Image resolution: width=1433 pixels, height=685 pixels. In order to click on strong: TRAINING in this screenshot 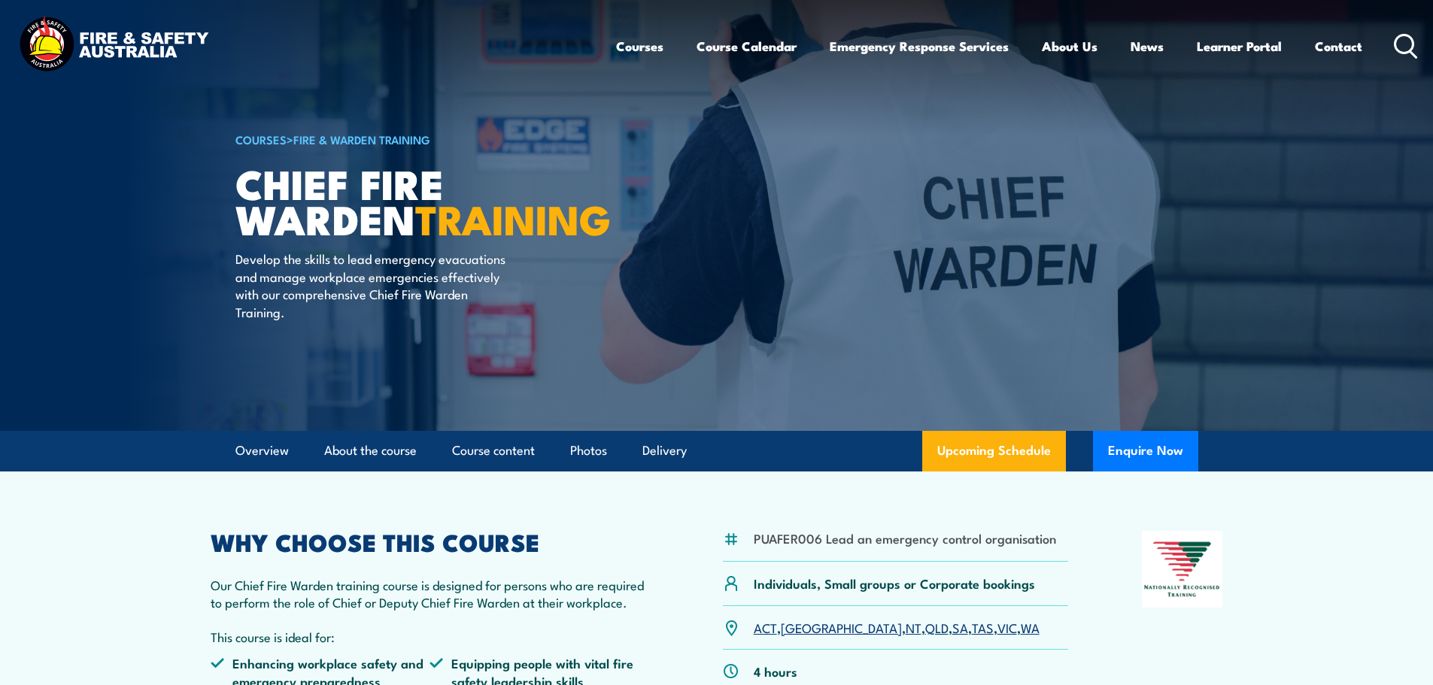, I will do `click(513, 217)`.